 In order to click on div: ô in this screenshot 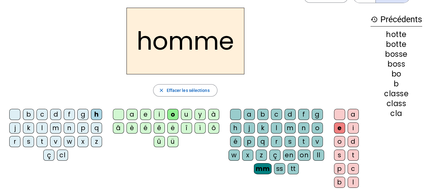, I will do `click(214, 128)`.